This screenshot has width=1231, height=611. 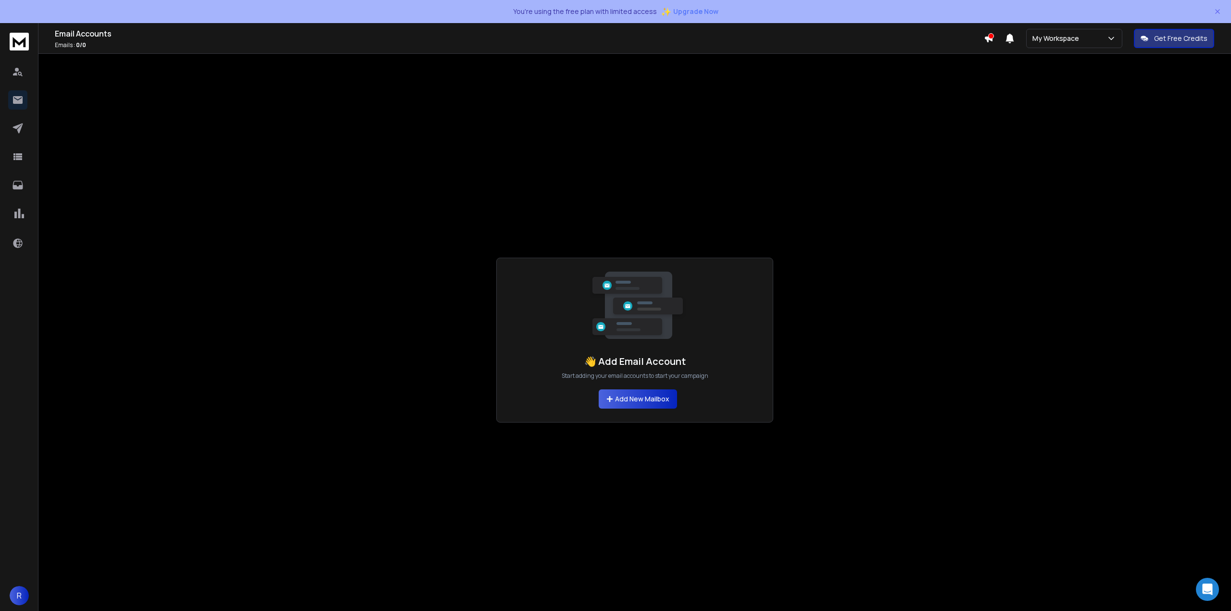 What do you see at coordinates (520, 45) in the screenshot?
I see `p: Emails :` at bounding box center [520, 45].